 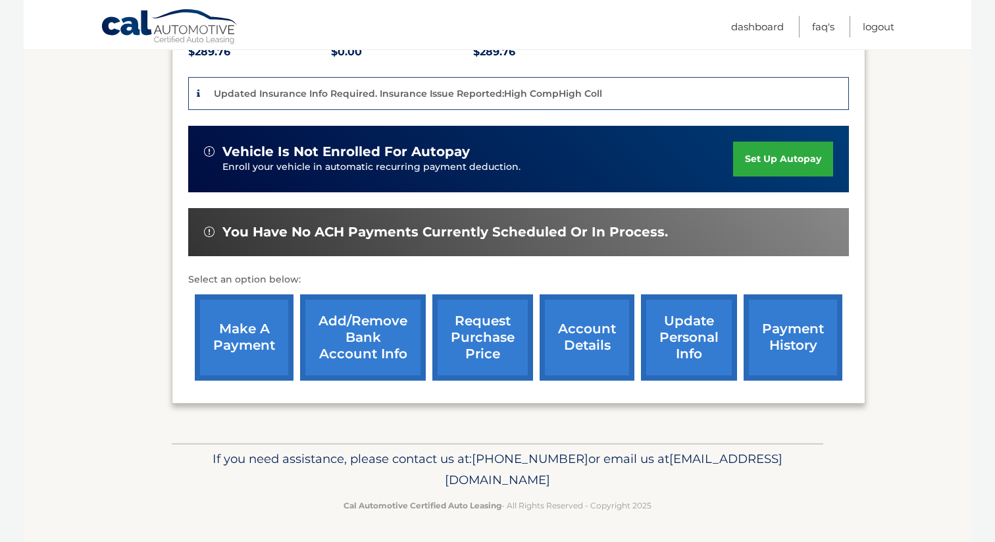 What do you see at coordinates (408, 93) in the screenshot?
I see `p: Updated Insurance Info Required. Insurance Issue Reported:High CompHigh Coll` at bounding box center [408, 93].